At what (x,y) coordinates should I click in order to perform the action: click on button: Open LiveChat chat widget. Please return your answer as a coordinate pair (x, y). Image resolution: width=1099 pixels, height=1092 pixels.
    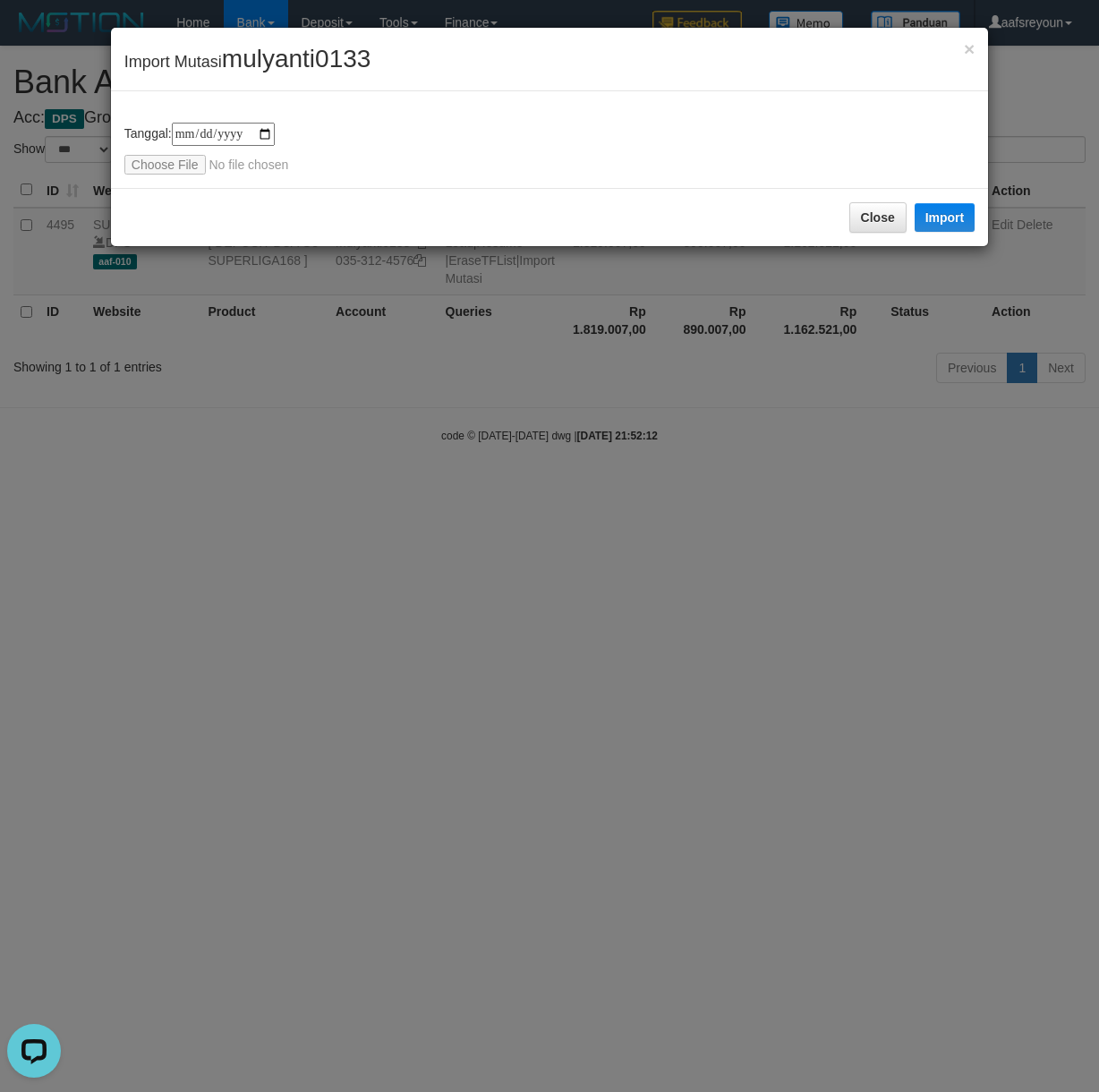
    Looking at the image, I should click on (34, 34).